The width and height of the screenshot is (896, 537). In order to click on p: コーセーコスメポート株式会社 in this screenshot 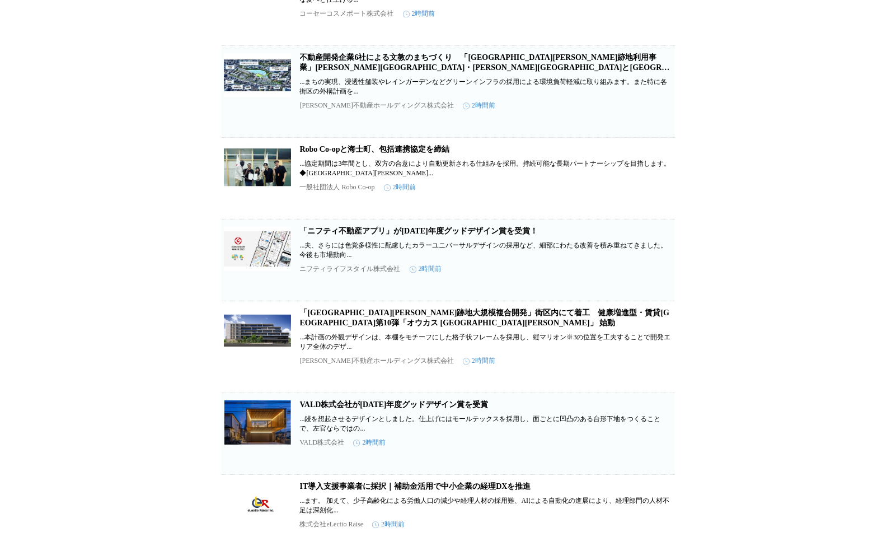, I will do `click(347, 13)`.